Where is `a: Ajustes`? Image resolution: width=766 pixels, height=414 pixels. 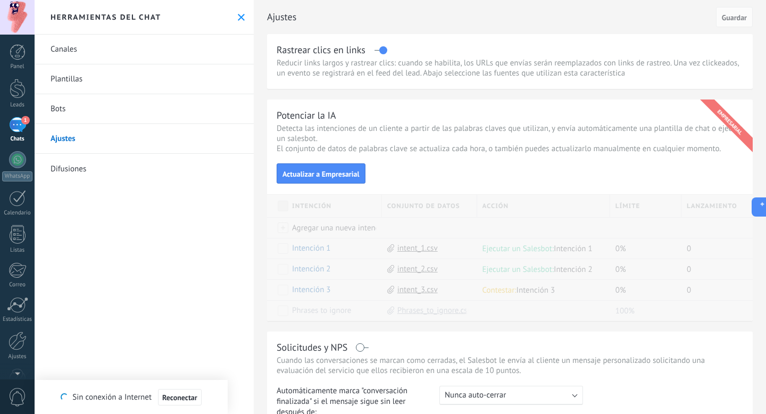 a: Ajustes is located at coordinates (144, 139).